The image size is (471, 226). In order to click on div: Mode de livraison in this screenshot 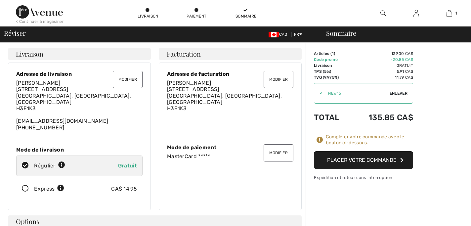, I will do `click(79, 150)`.